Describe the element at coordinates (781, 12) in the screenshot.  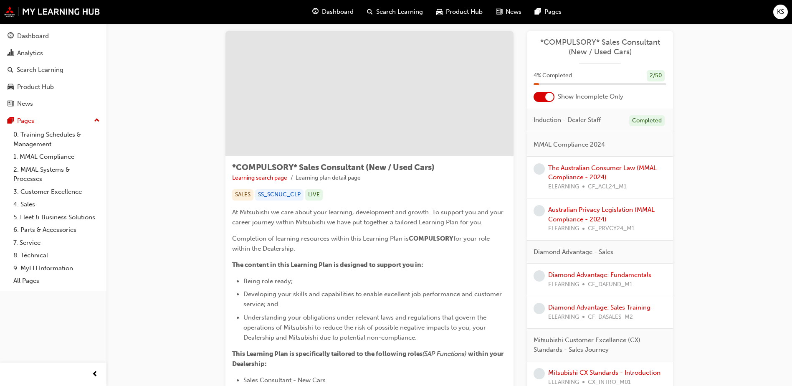
I see `button: KS` at that location.